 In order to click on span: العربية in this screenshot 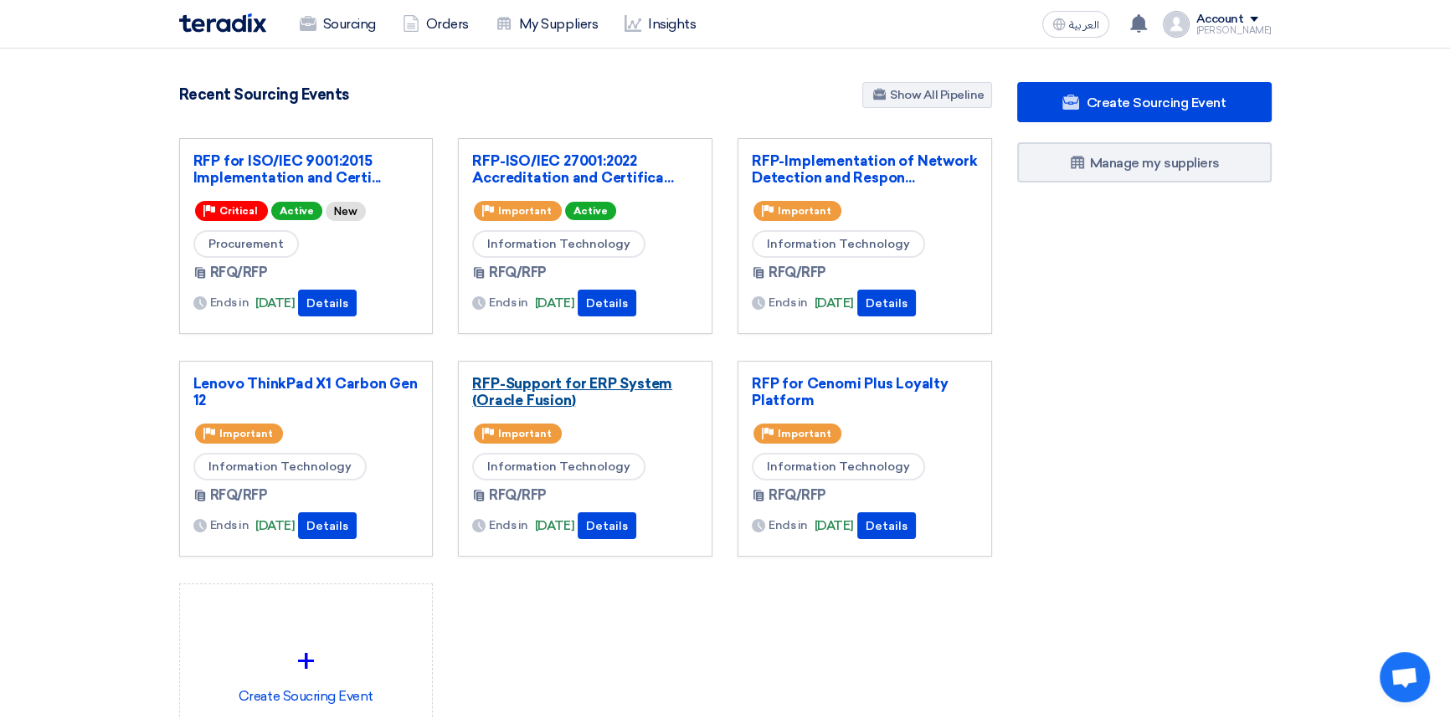, I will do `click(1084, 25)`.